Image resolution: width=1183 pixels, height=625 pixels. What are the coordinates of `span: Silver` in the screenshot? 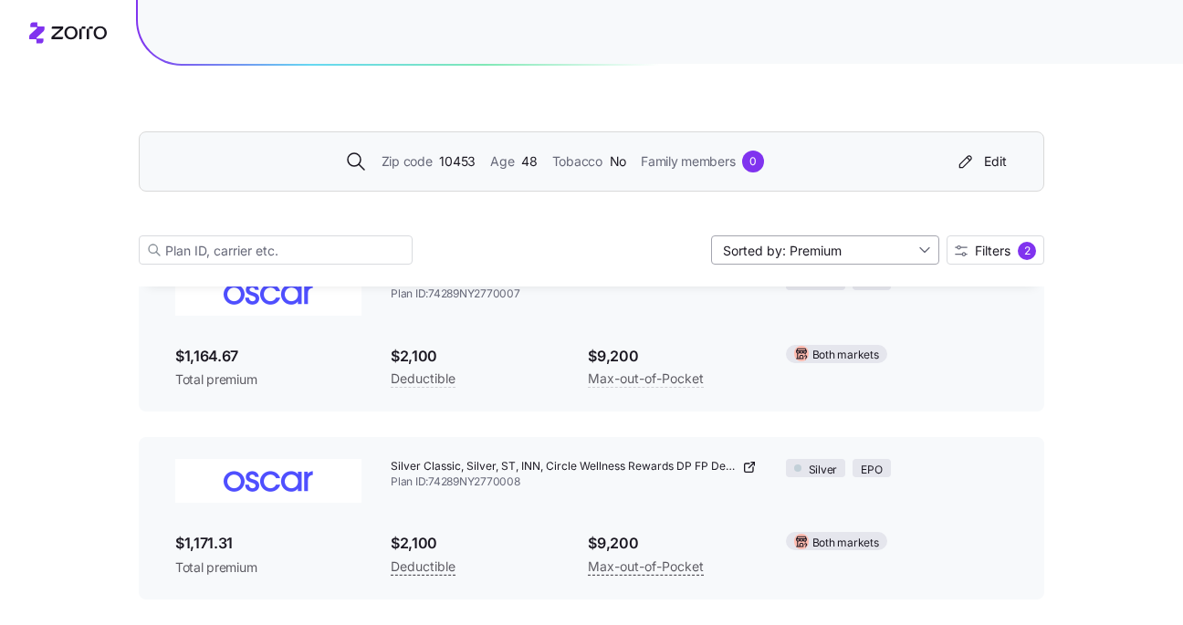 It's located at (823, 470).